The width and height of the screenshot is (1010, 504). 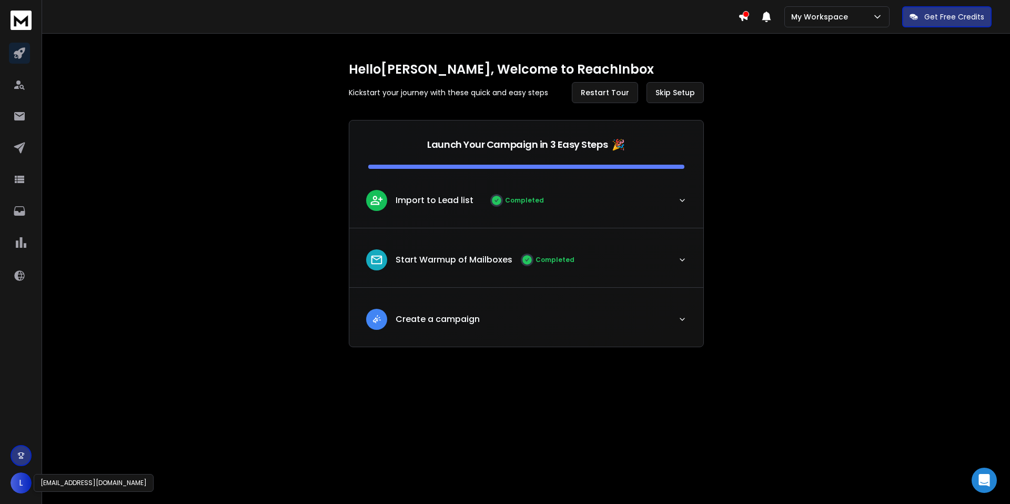 I want to click on button: Get Free Credits, so click(x=947, y=17).